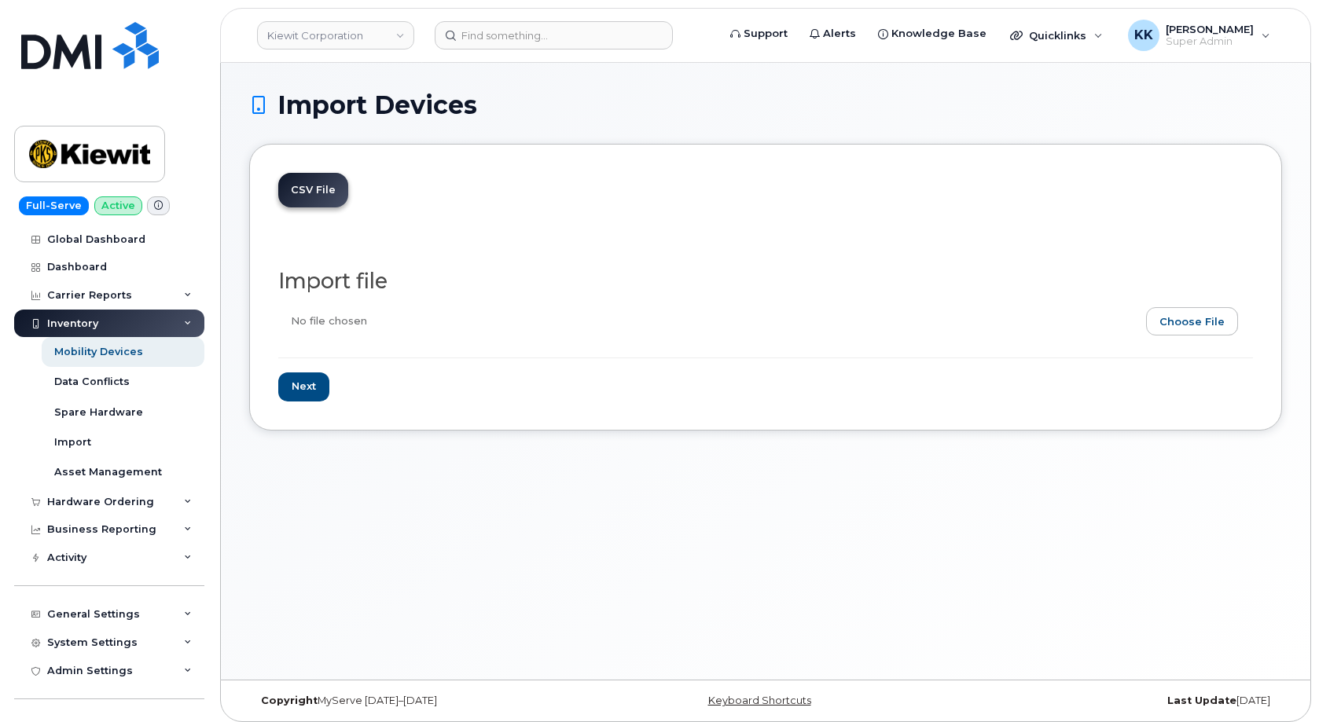  Describe the element at coordinates (313, 190) in the screenshot. I see `a: CSV File` at that location.